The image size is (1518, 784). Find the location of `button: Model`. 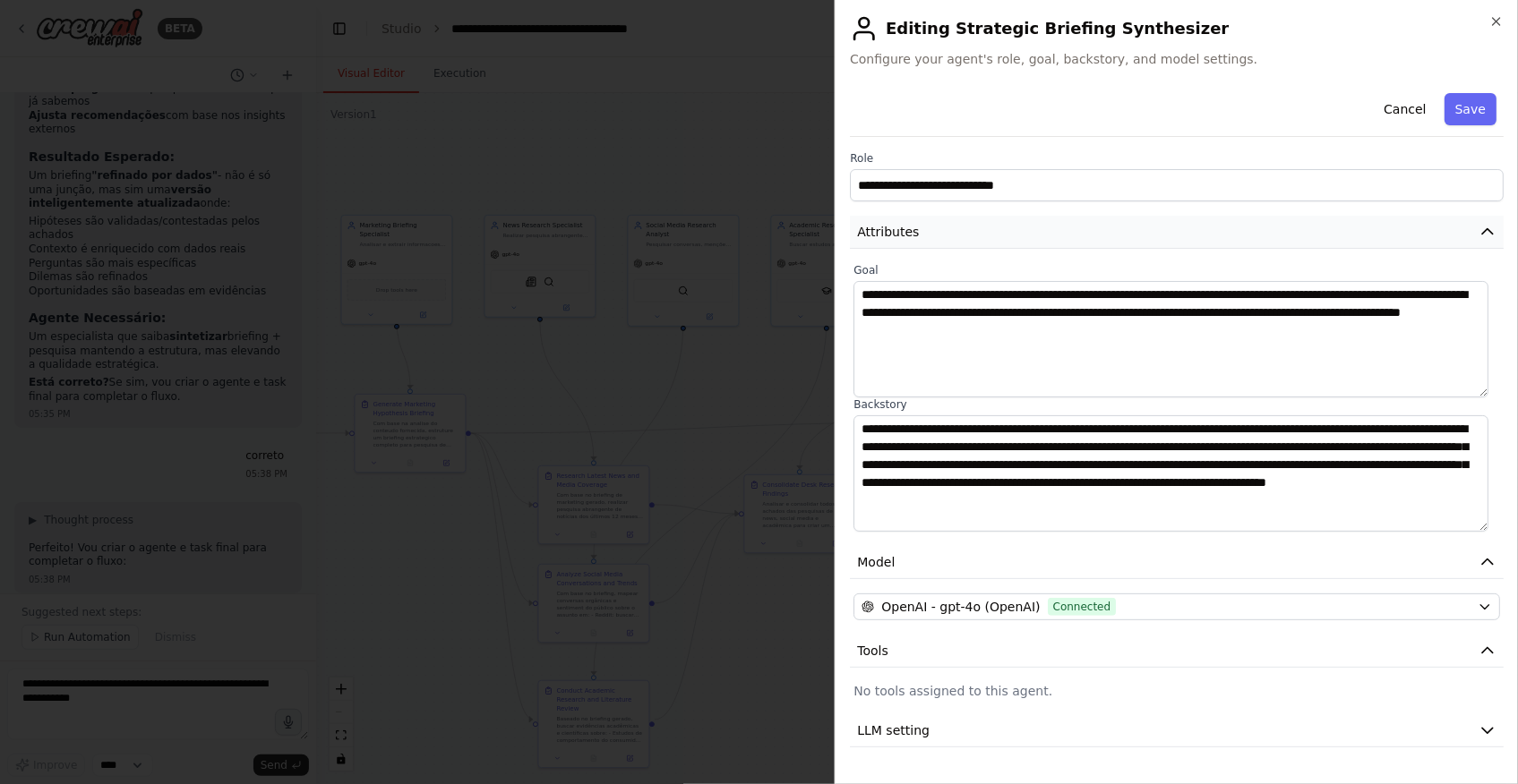

button: Model is located at coordinates (1176, 562).